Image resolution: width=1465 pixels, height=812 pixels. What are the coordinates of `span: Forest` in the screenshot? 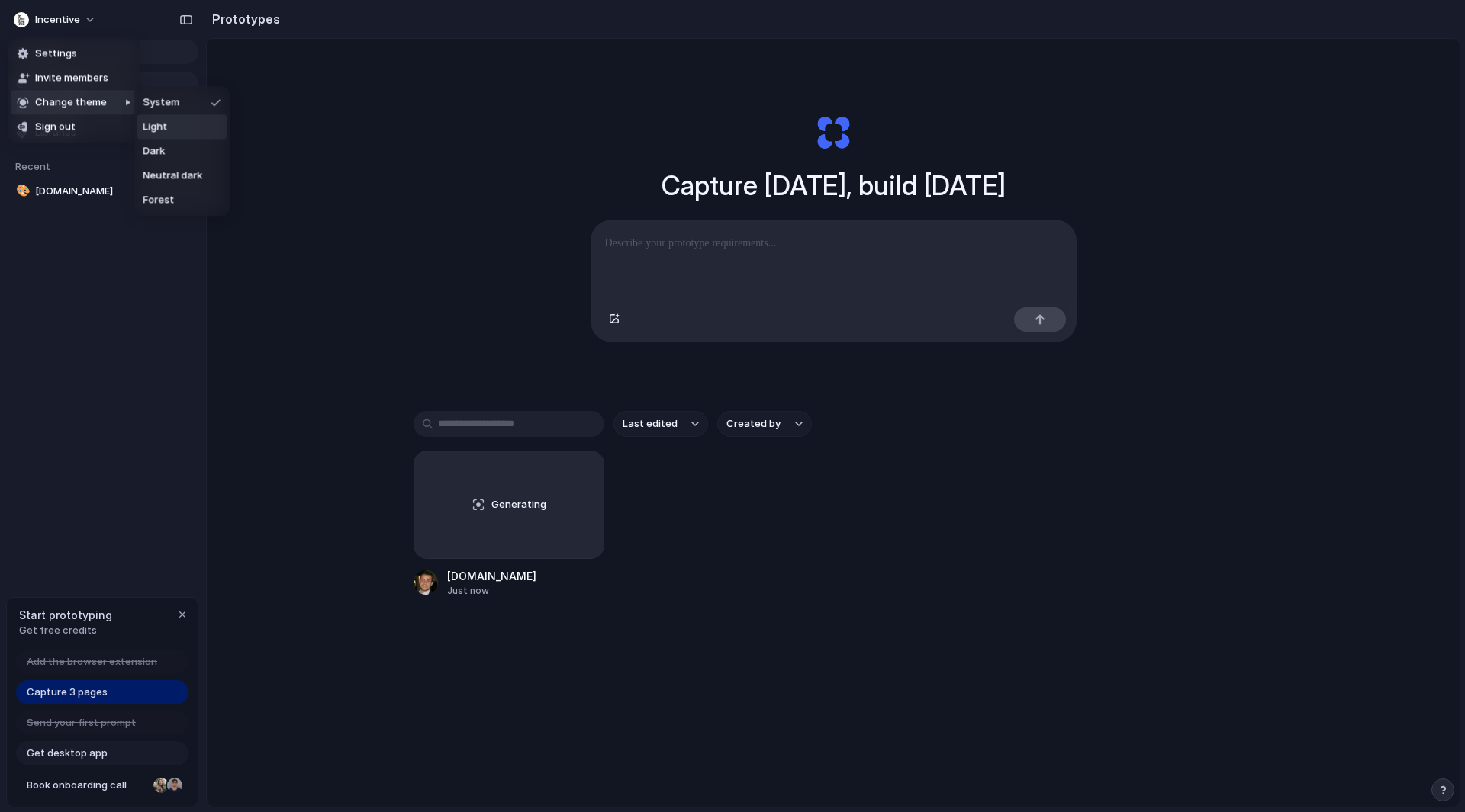 It's located at (158, 200).